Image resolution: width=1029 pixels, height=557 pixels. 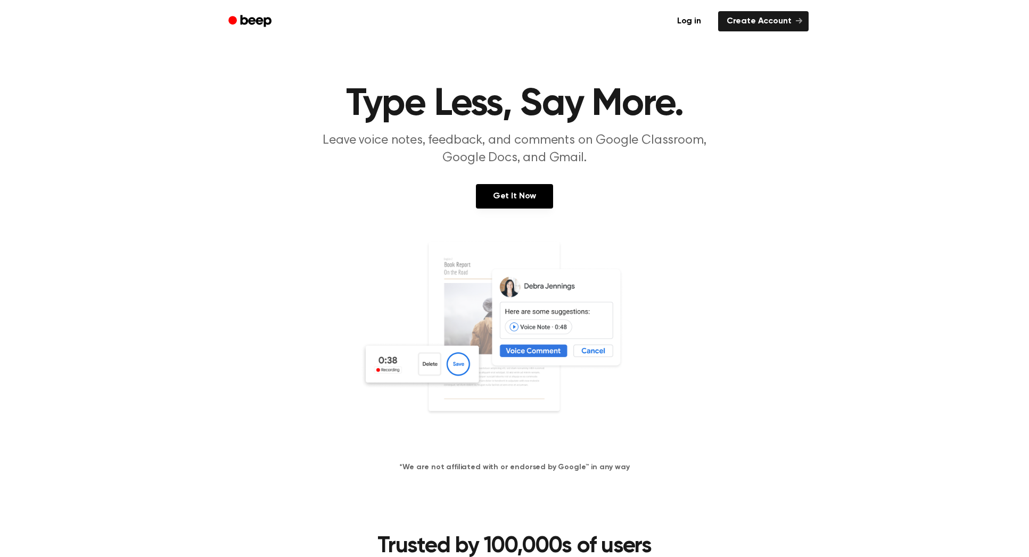 What do you see at coordinates (514, 196) in the screenshot?
I see `a: Get It Now` at bounding box center [514, 196].